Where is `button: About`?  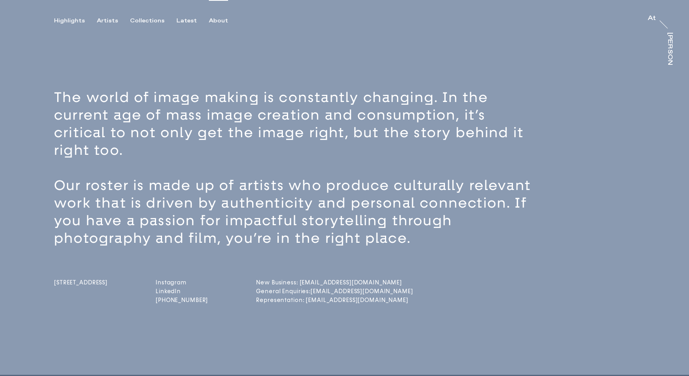 button: About is located at coordinates (225, 21).